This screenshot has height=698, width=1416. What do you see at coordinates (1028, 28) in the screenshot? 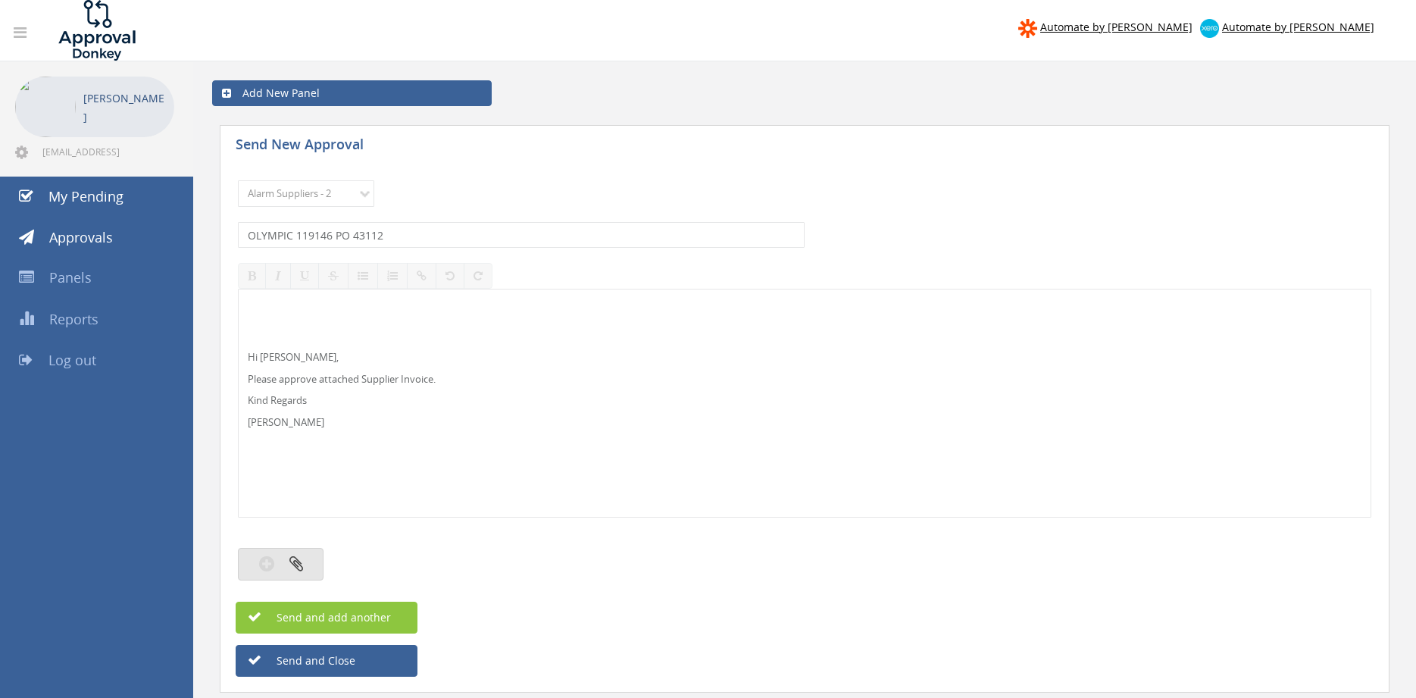
I see `img: zapier-logomark.png` at bounding box center [1028, 28].